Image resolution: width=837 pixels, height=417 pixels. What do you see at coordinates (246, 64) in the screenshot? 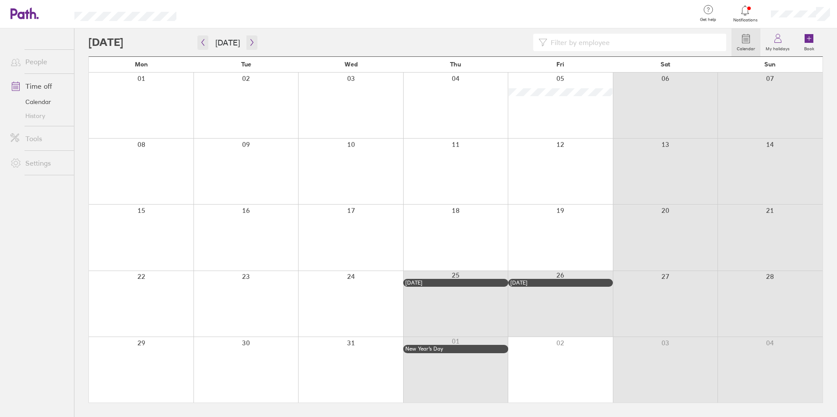
I see `span: Tue` at bounding box center [246, 64].